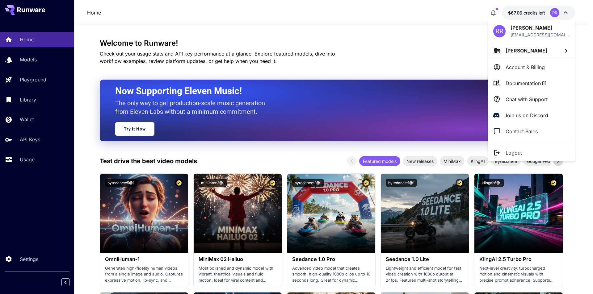 Image resolution: width=593 pixels, height=294 pixels. What do you see at coordinates (526, 115) in the screenshot?
I see `p: Join us on Discord` at bounding box center [526, 115].